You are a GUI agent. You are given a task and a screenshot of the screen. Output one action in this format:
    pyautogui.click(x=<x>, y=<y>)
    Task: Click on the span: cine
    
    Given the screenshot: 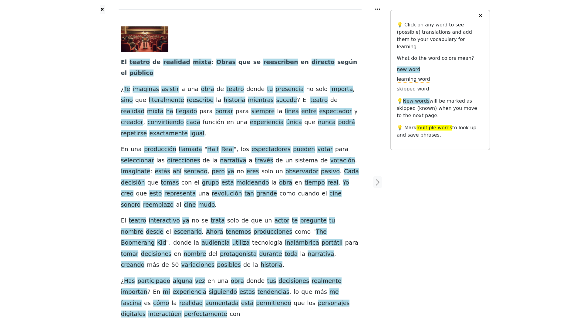 What is the action you would take?
    pyautogui.click(x=190, y=205)
    